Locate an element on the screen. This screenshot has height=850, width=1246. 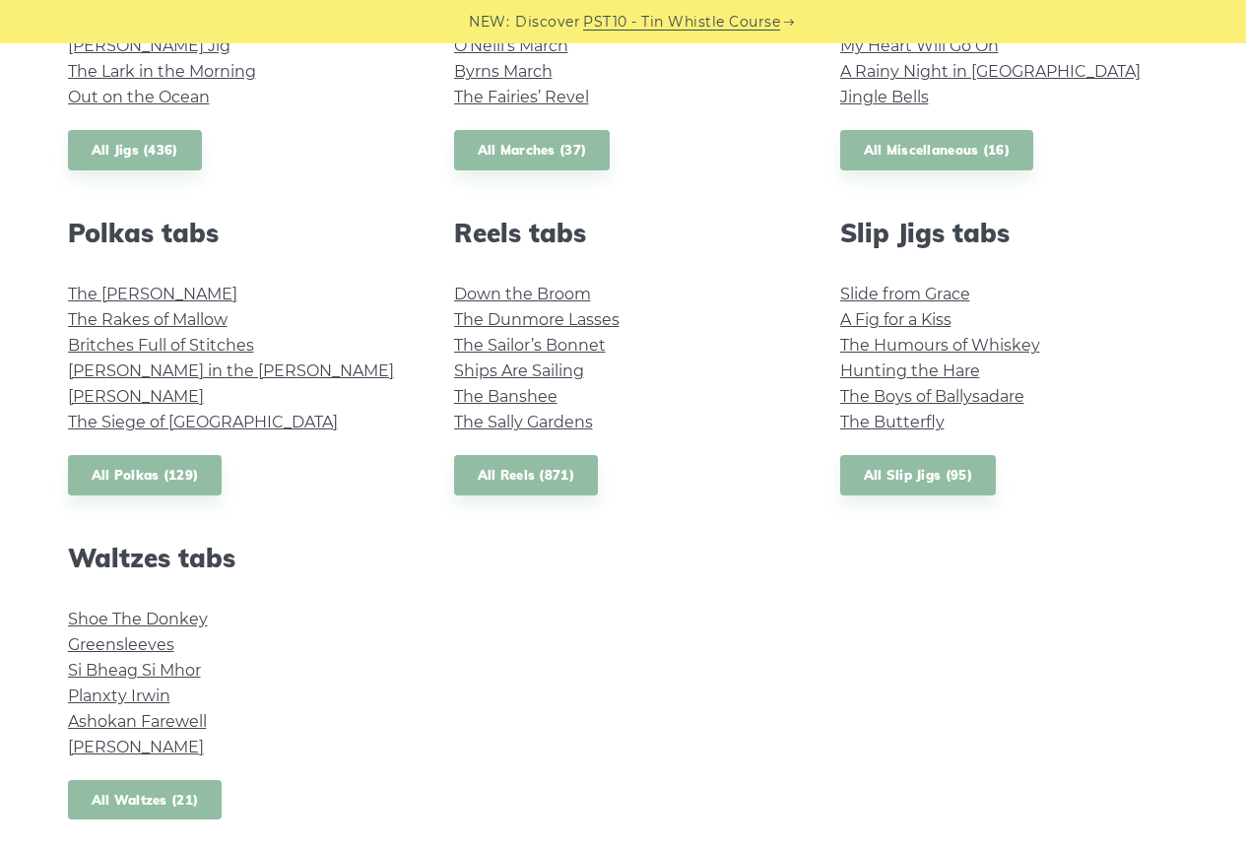
a: The Lark in the Morning is located at coordinates (162, 71).